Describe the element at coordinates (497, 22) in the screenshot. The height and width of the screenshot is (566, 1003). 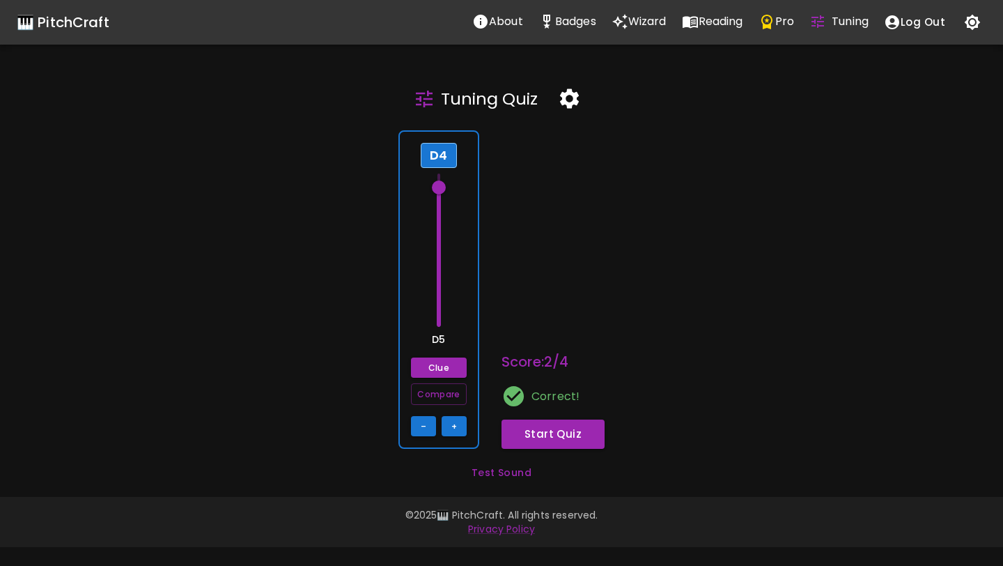
I see `button: About` at that location.